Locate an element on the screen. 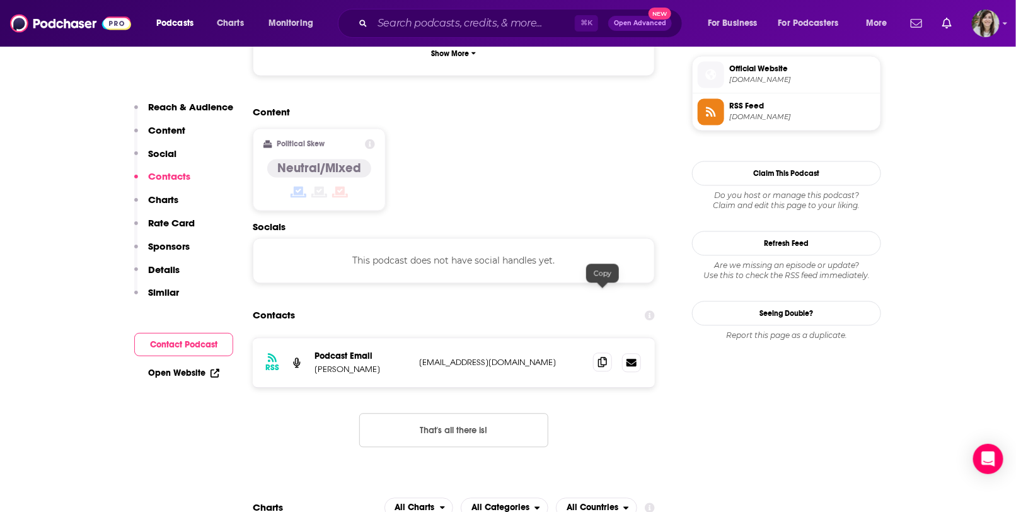  button: Show More is located at coordinates (454, 54).